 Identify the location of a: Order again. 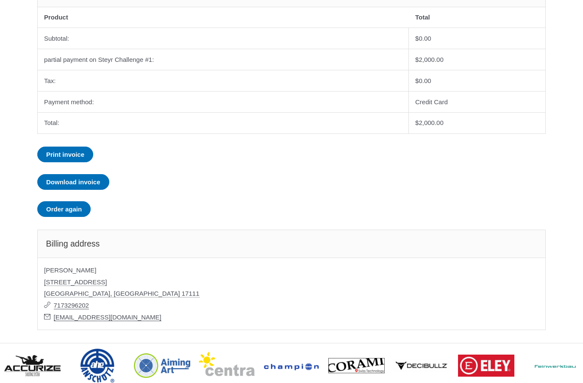
(64, 209).